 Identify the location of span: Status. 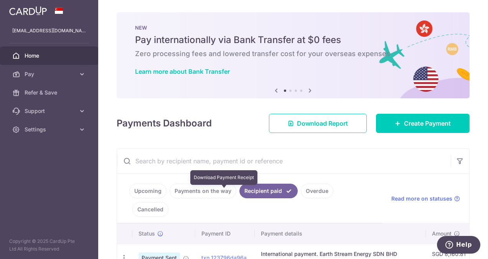
(147, 233).